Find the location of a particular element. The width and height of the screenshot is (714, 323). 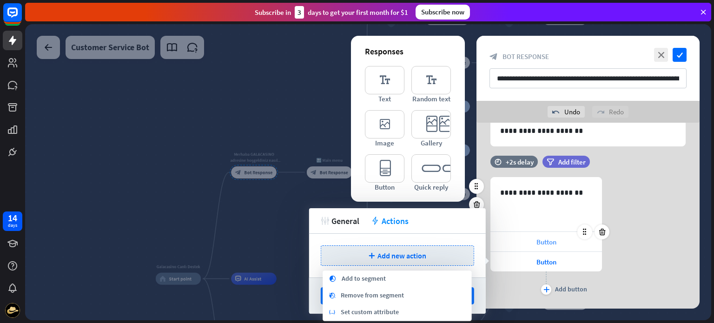

i: block_bot_response is located at coordinates (494, 57).